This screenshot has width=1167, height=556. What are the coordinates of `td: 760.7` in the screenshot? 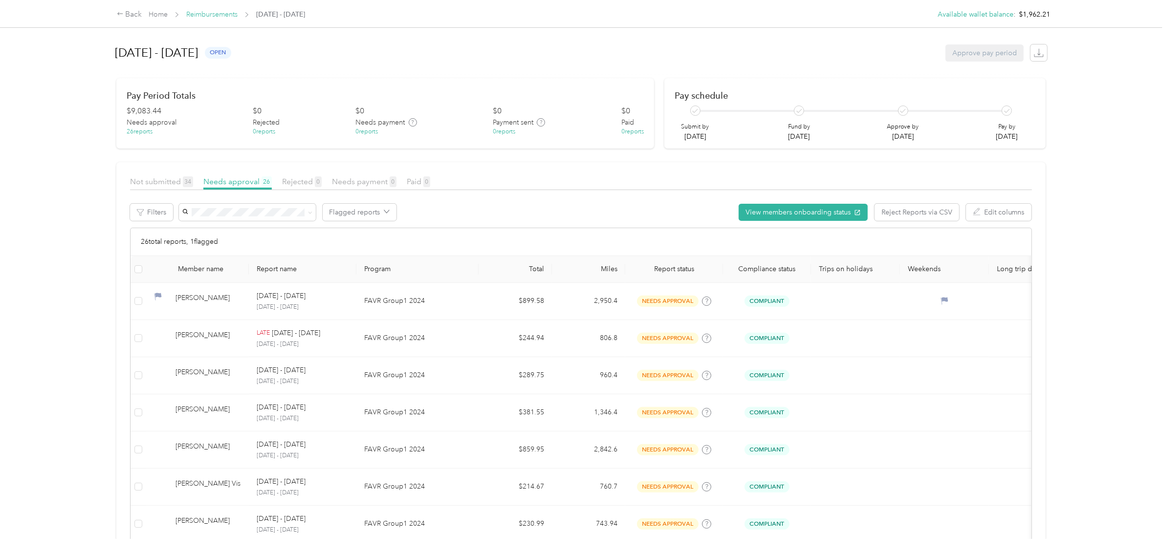 It's located at (588, 487).